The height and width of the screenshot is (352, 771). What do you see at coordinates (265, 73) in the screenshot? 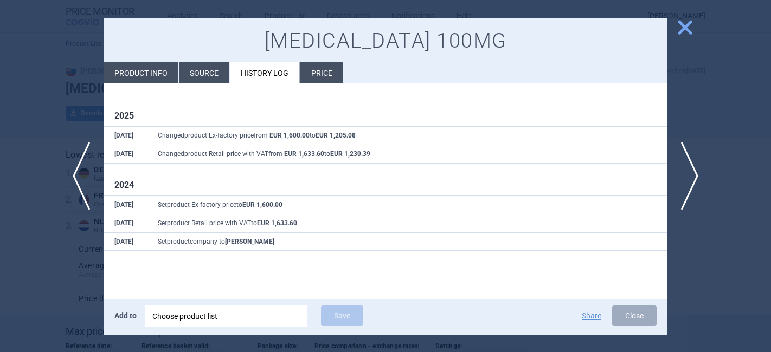
I see `li: History log` at bounding box center [265, 73].